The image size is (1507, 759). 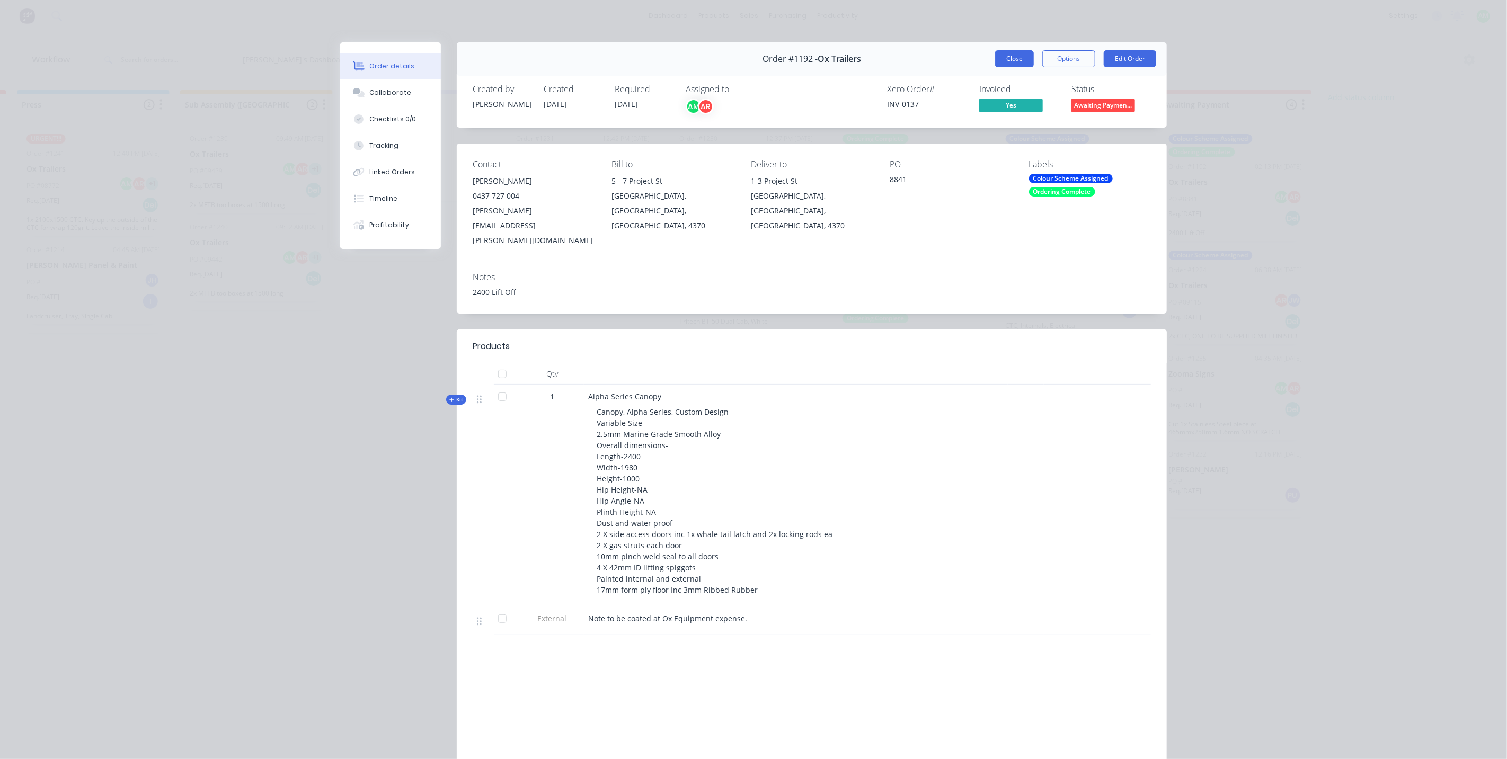 I want to click on div: Notes, so click(x=812, y=277).